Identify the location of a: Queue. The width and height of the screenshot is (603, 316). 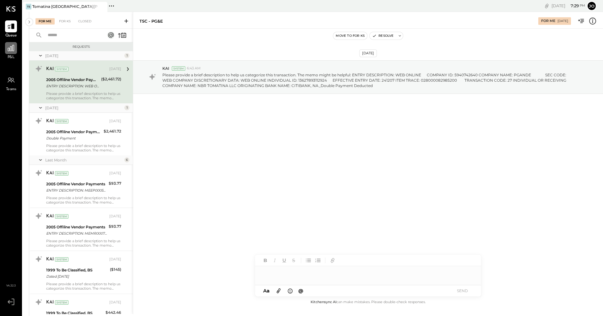
(11, 30).